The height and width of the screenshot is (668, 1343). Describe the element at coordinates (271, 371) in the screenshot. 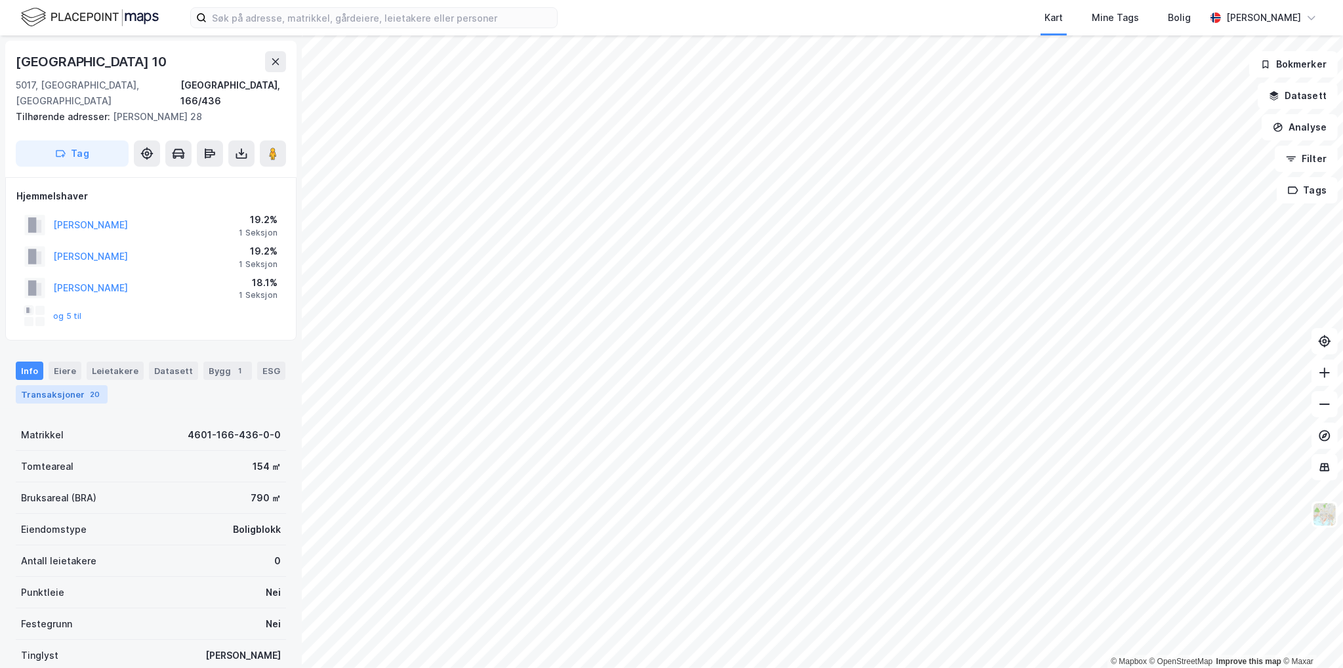

I see `div: ESG` at that location.